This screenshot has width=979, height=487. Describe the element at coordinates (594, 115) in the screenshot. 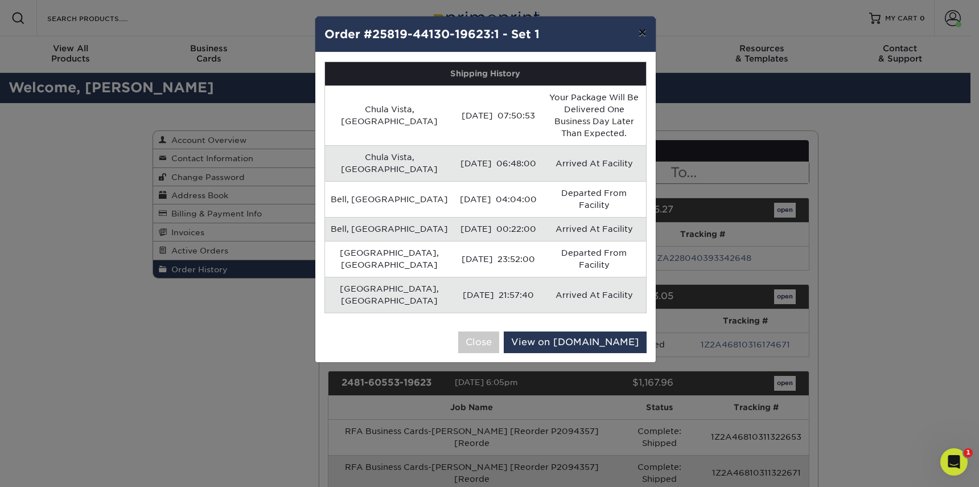

I see `td: Your Package Will Be Delivered One Business Day Later Than Expected.` at that location.